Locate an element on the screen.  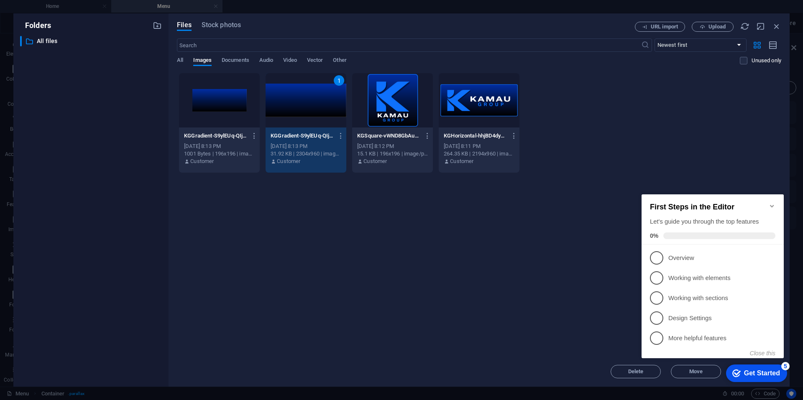
div: Let's guide you through the top features is located at coordinates (74, 79).